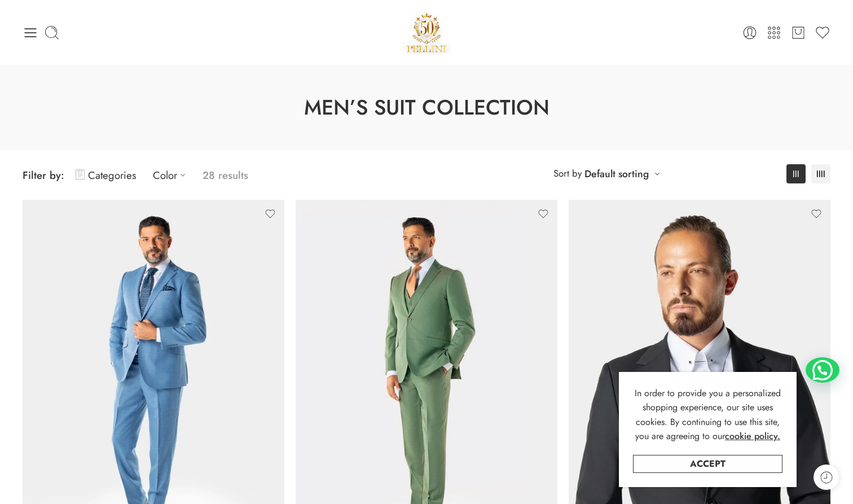  I want to click on a: Pellini -, so click(426, 32).